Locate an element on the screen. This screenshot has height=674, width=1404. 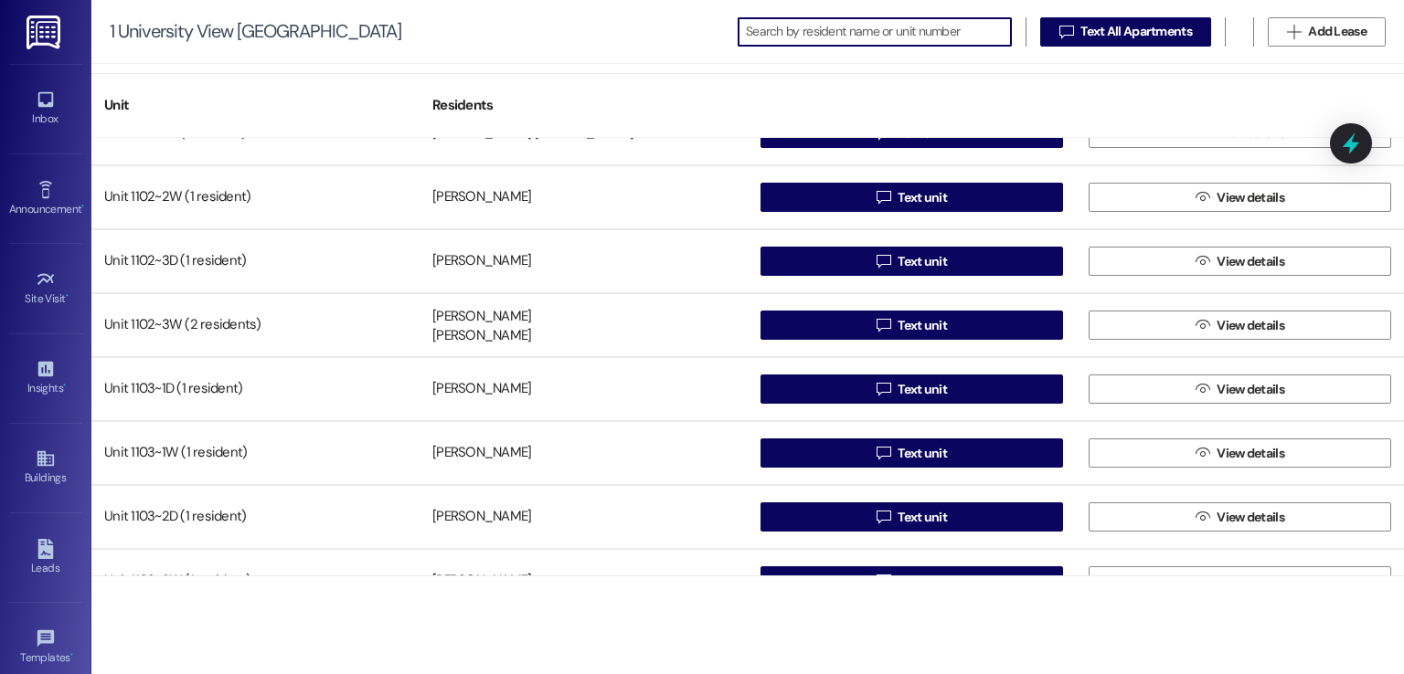
div: Unit 1102~3D (1 resident) is located at coordinates (255, 261).